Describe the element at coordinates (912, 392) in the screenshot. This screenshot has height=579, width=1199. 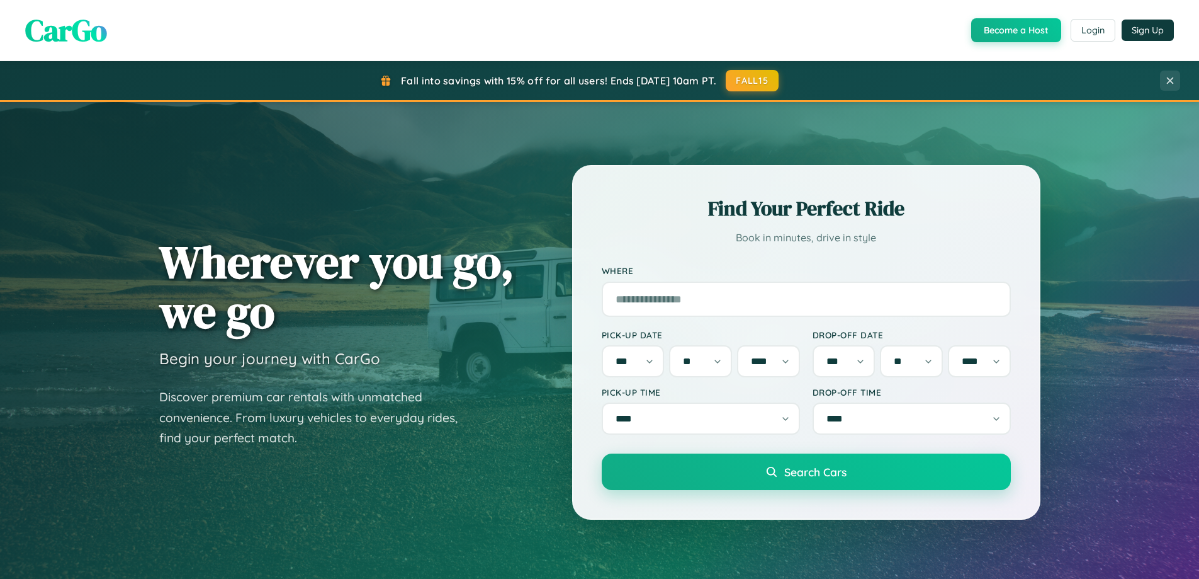
I see `label: Drop-off Time` at that location.